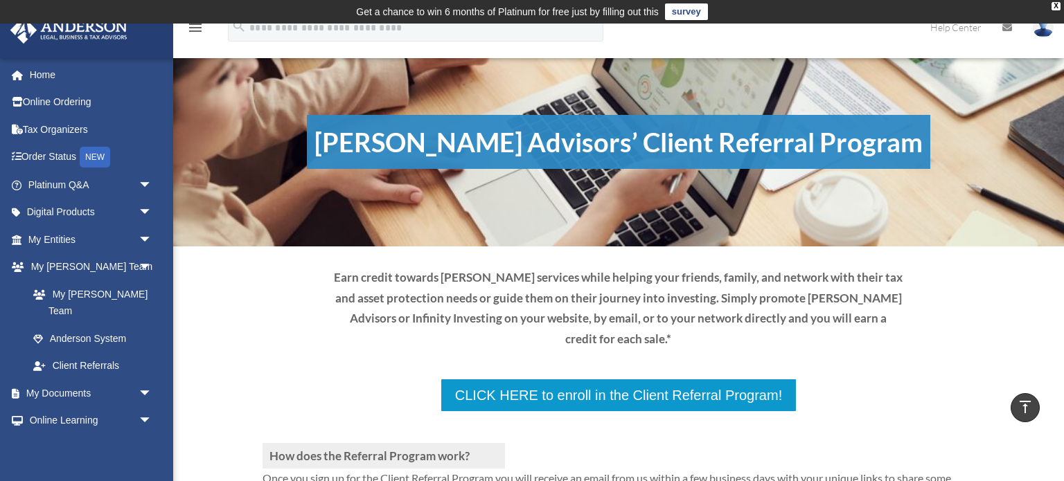  I want to click on a: Client Referrals, so click(93, 366).